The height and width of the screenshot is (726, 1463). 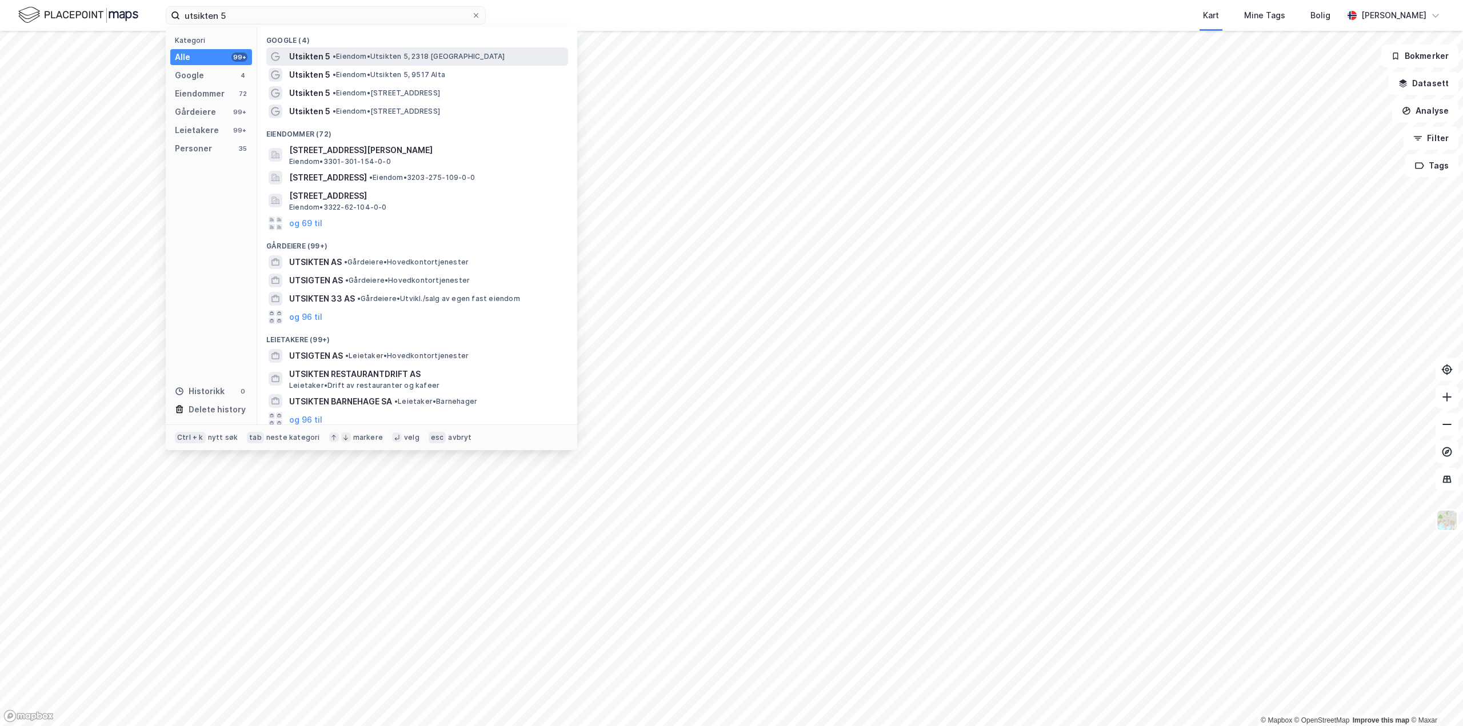 I want to click on div: Ctrl + k, so click(x=190, y=438).